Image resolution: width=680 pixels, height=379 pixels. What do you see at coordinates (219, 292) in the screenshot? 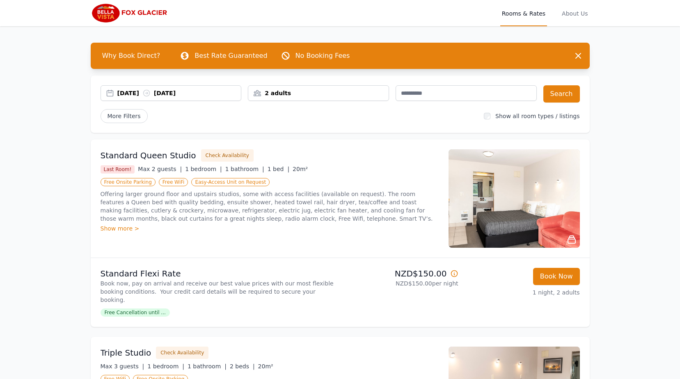
I see `p: Book now, pay on arrival and receive our best value prices with our most flexible booking conditi...` at bounding box center [219, 292].